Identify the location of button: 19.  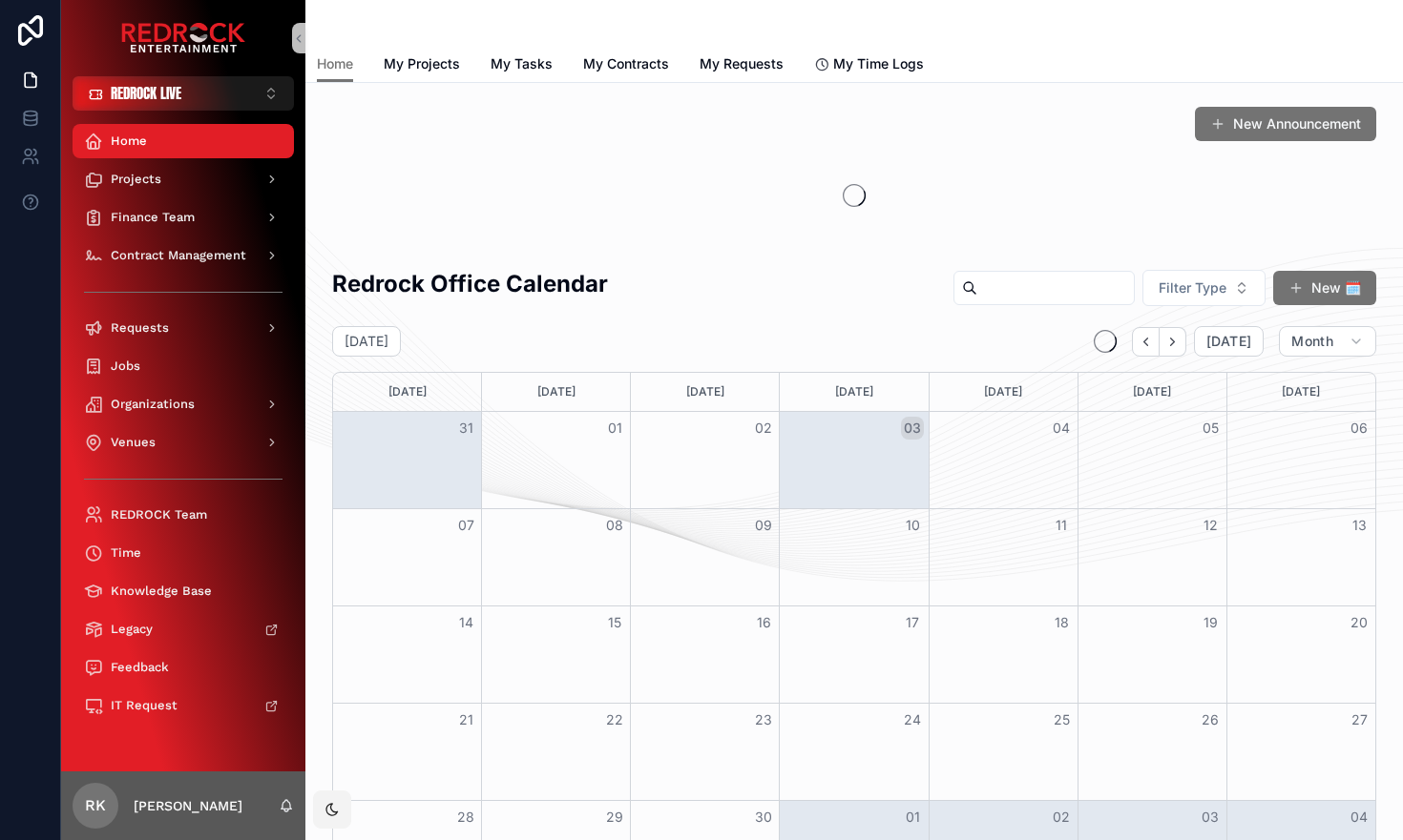
(1210, 623).